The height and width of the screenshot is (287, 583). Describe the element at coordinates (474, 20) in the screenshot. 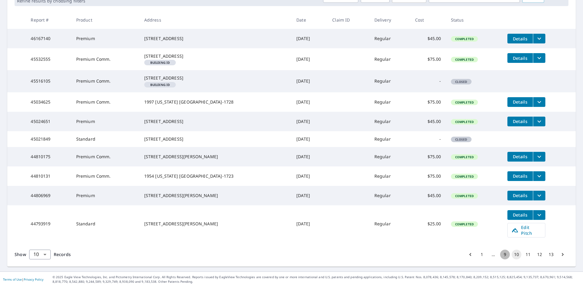

I see `th: Status` at that location.